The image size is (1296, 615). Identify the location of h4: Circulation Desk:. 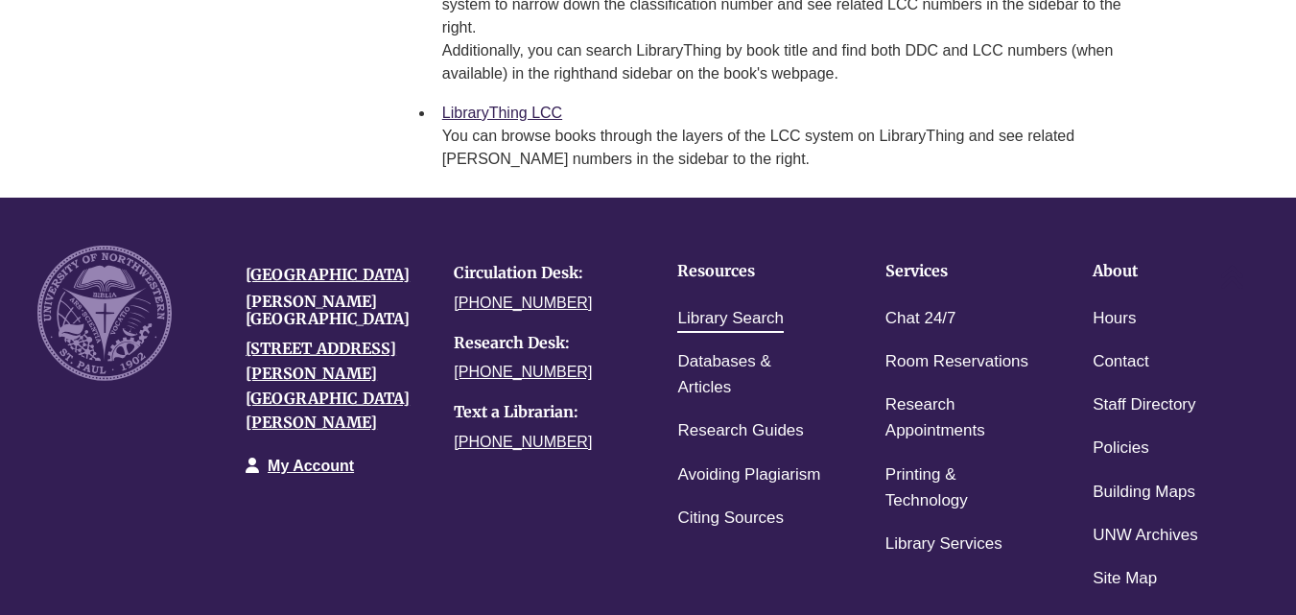
(543, 273).